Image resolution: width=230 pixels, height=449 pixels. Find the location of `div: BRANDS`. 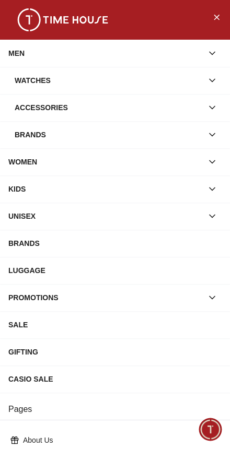

div: BRANDS is located at coordinates (115, 243).